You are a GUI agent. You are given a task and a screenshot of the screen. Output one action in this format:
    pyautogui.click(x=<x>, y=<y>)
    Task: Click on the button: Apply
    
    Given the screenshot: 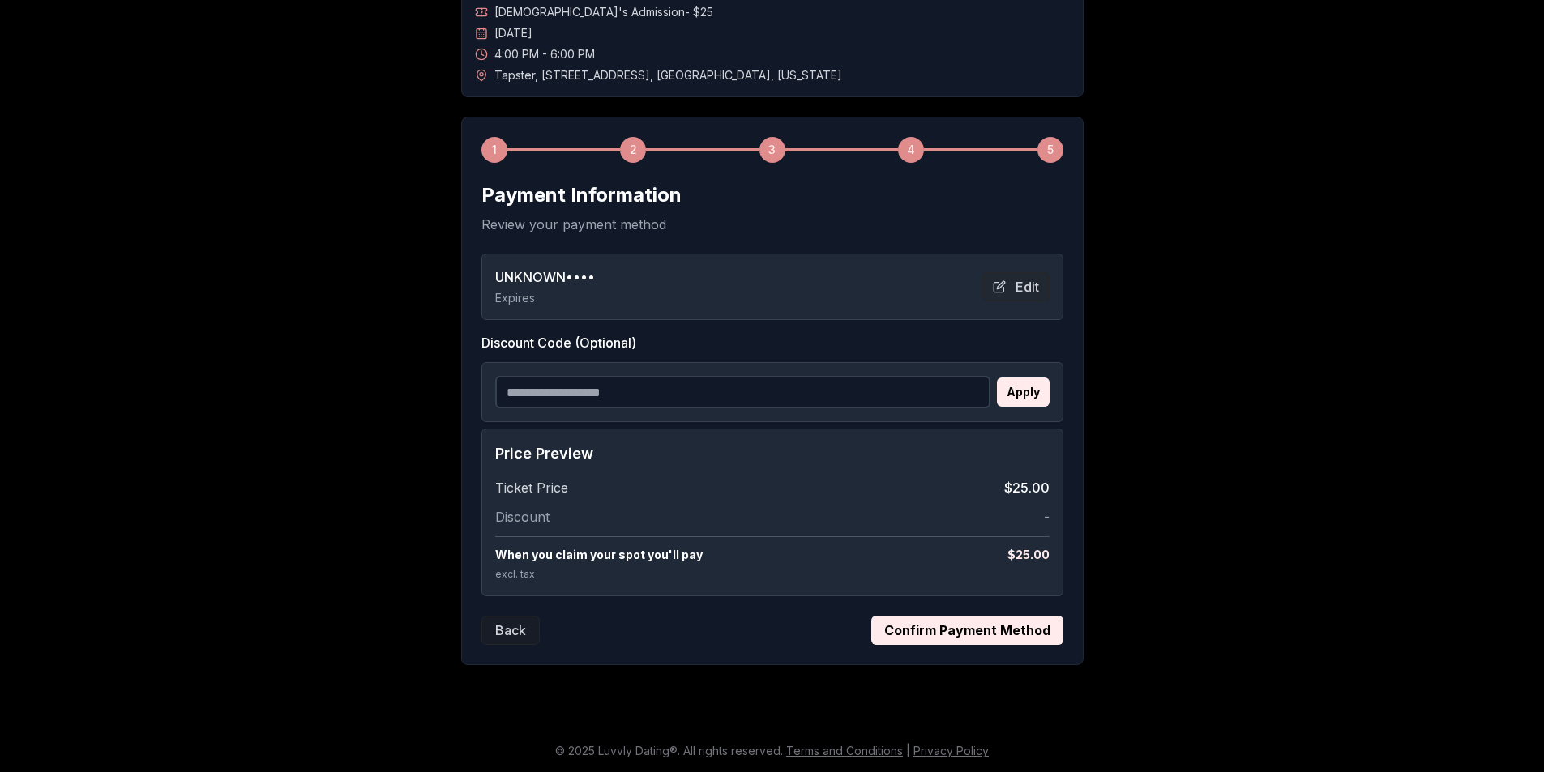 What is the action you would take?
    pyautogui.click(x=1023, y=392)
    